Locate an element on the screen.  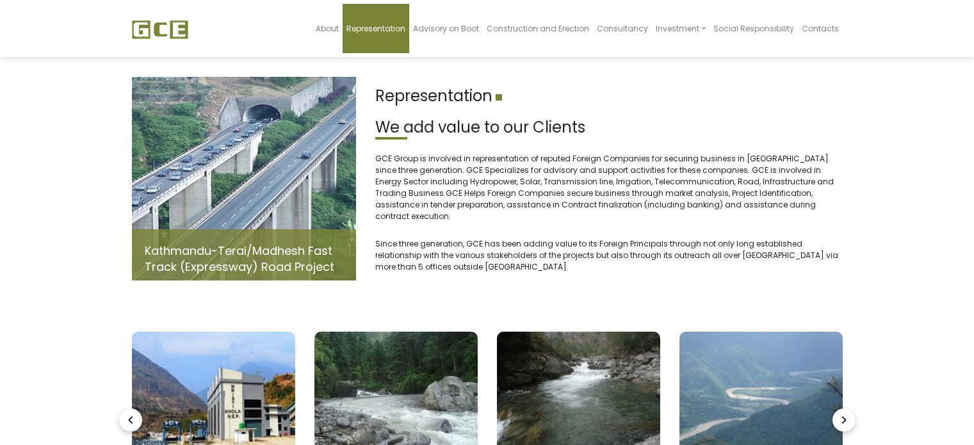
span: Contacts is located at coordinates (820, 28).